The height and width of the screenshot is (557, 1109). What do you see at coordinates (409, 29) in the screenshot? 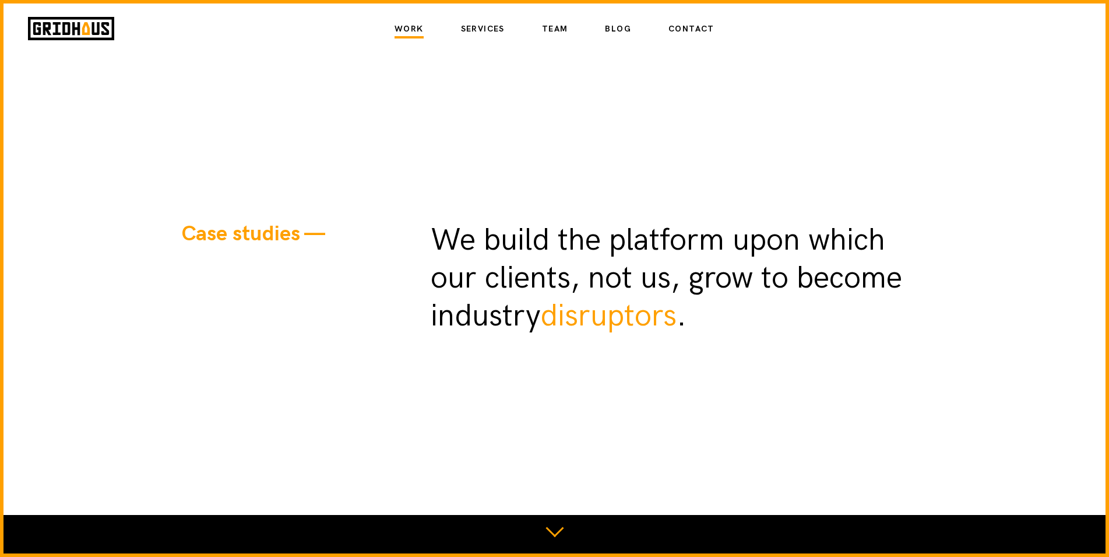
I see `a: Work` at bounding box center [409, 29].